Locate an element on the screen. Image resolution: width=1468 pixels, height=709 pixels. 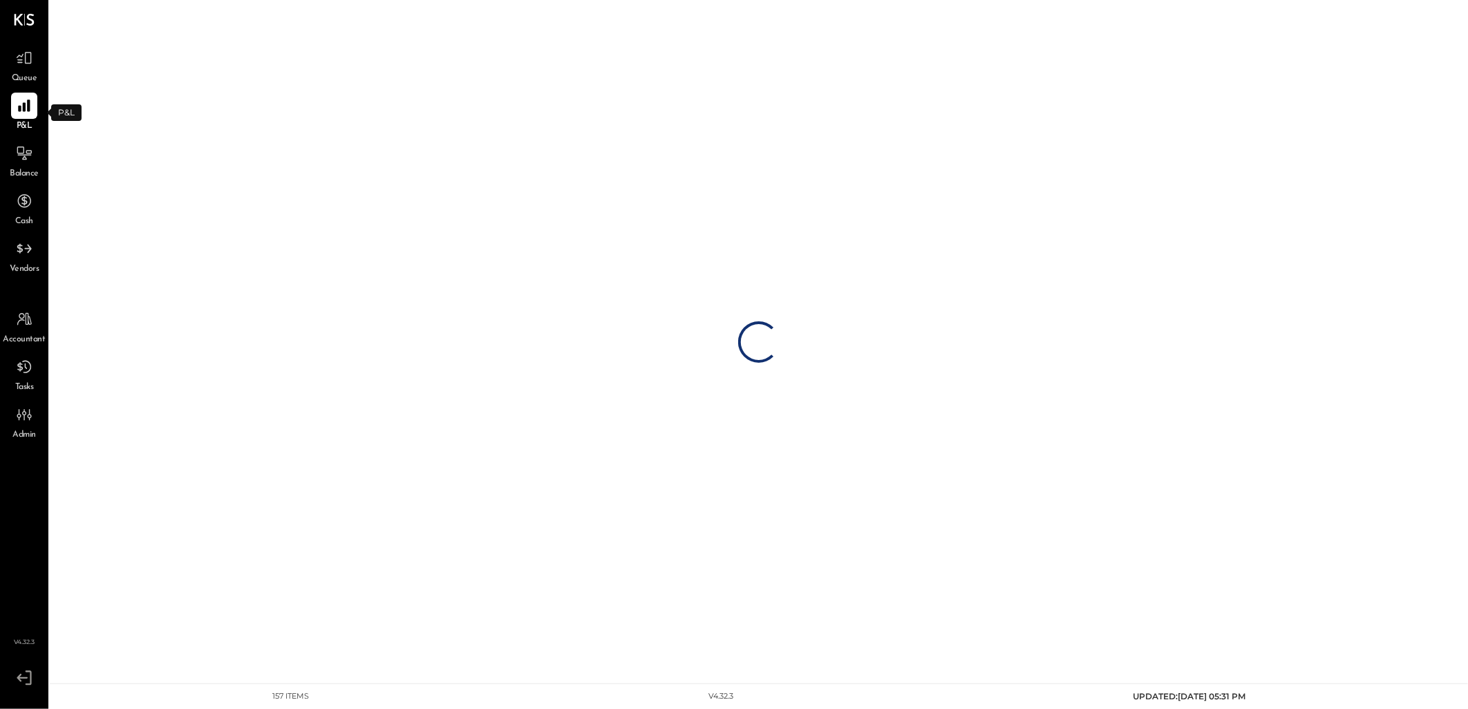
a: Tasks is located at coordinates (24, 374).